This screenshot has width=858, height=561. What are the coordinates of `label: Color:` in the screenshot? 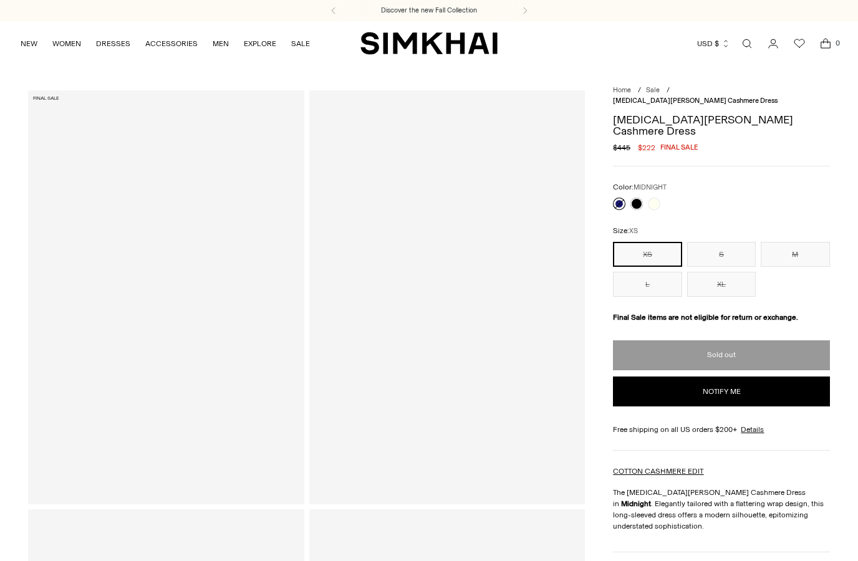 It's located at (640, 187).